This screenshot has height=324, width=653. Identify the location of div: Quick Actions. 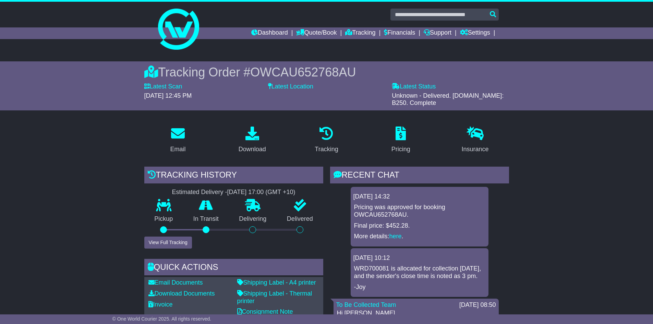
(234, 268).